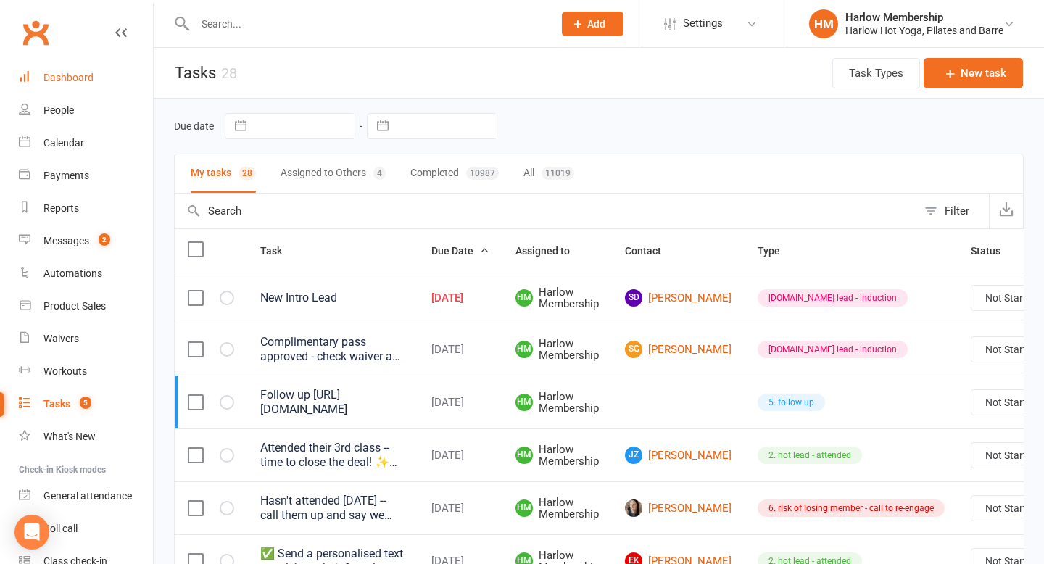  Describe the element at coordinates (61, 339) in the screenshot. I see `div: Waivers` at that location.